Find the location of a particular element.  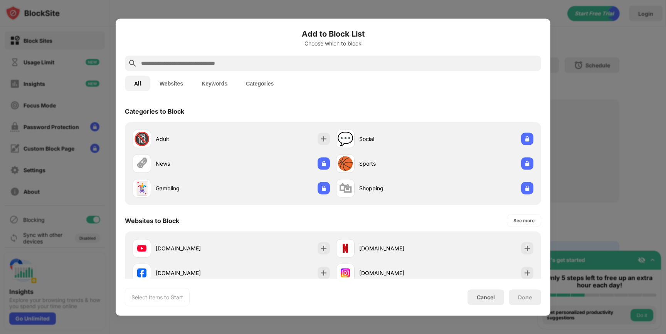

div: Adult is located at coordinates (194, 139).